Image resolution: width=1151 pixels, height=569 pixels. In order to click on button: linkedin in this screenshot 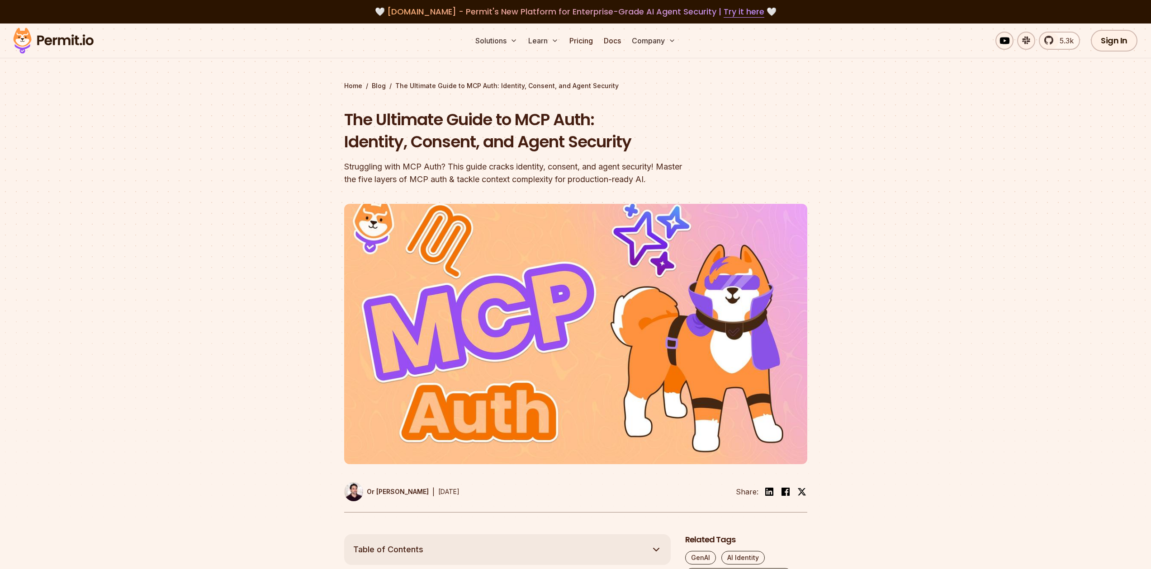, I will do `click(769, 492)`.